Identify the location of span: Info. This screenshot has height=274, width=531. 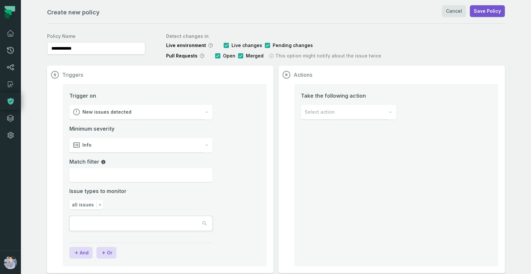
(87, 145).